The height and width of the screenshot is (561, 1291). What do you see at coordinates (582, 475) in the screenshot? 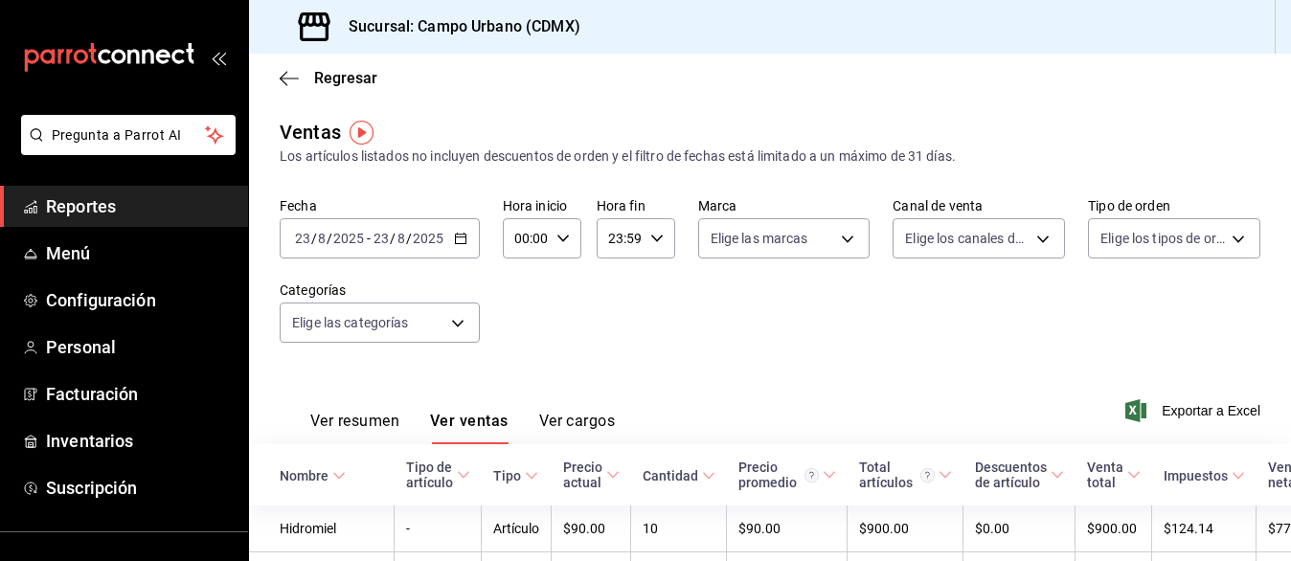
I see `div: Precio actual` at bounding box center [582, 475].